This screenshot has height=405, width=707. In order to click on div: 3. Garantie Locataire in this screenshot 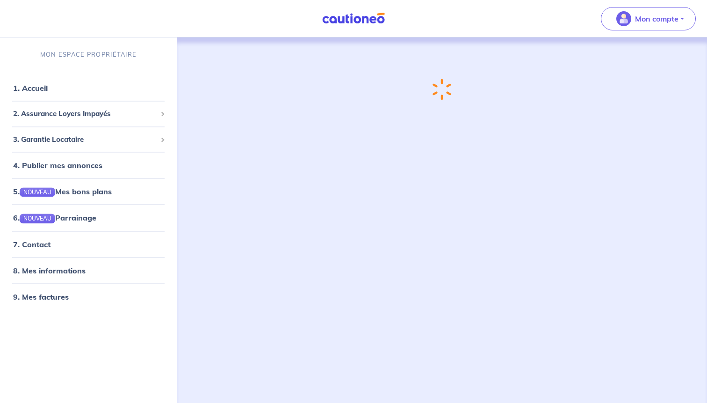, I will do `click(88, 139)`.